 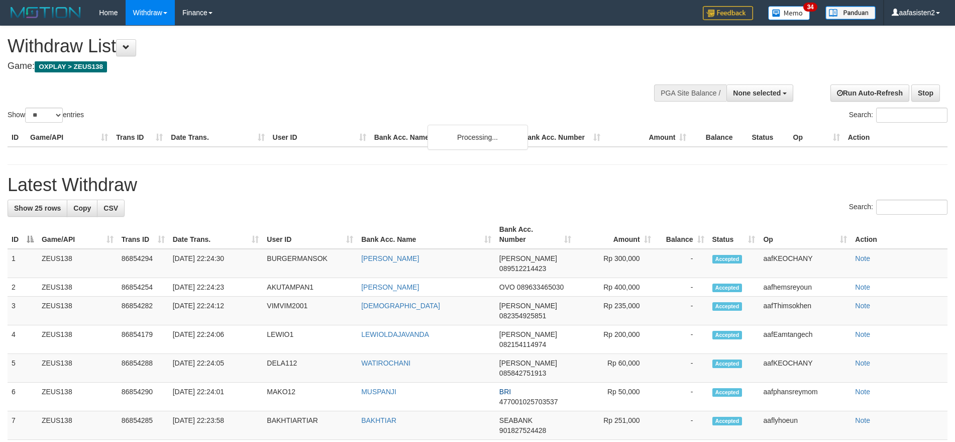 I want to click on td: 86854282, so click(x=143, y=311).